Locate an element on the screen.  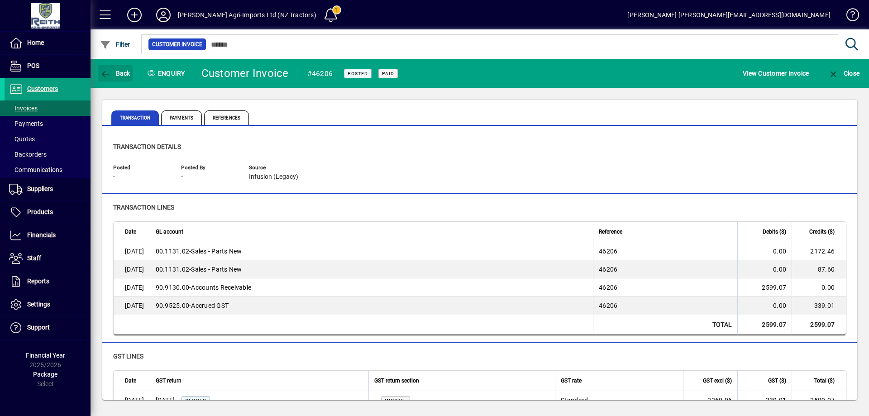
span: Financial Year is located at coordinates (45, 355).